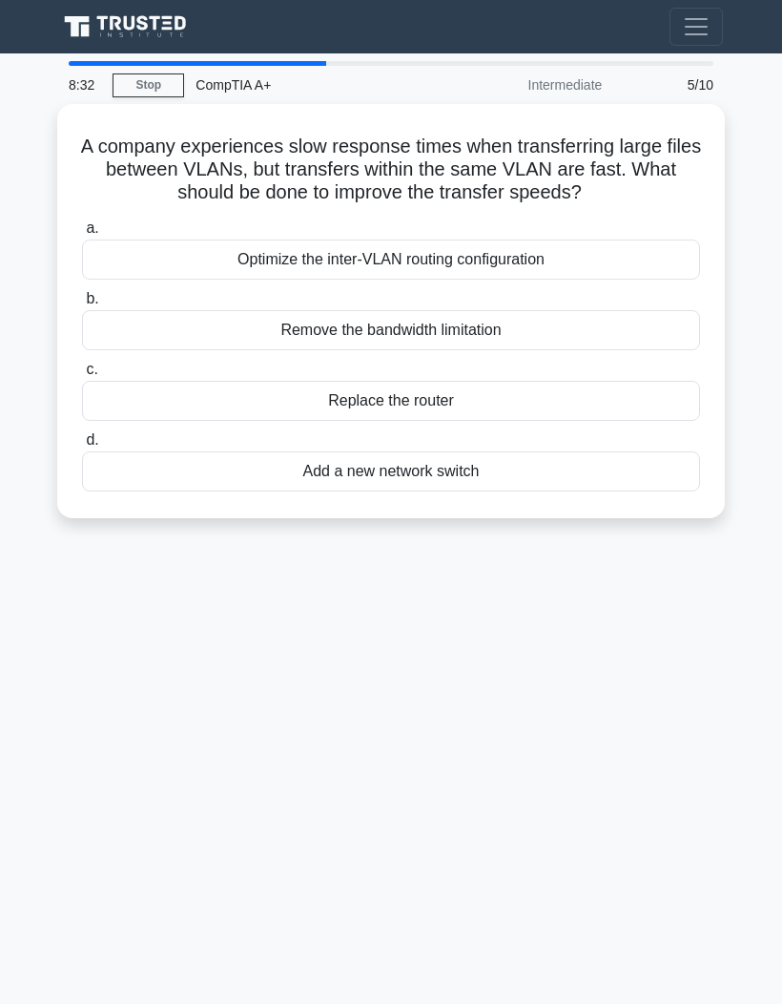  Describe the element at coordinates (148, 85) in the screenshot. I see `a: Stop` at that location.